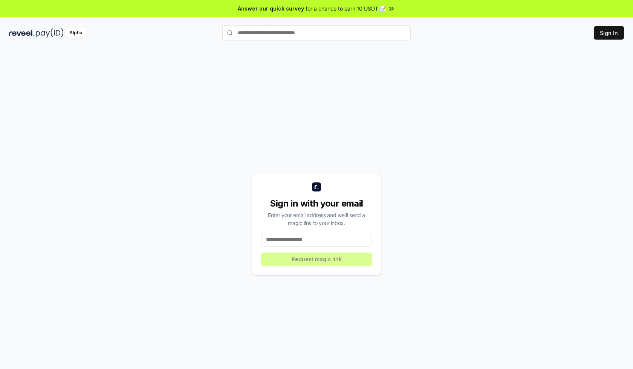  Describe the element at coordinates (21, 33) in the screenshot. I see `img: reveel_dark` at that location.